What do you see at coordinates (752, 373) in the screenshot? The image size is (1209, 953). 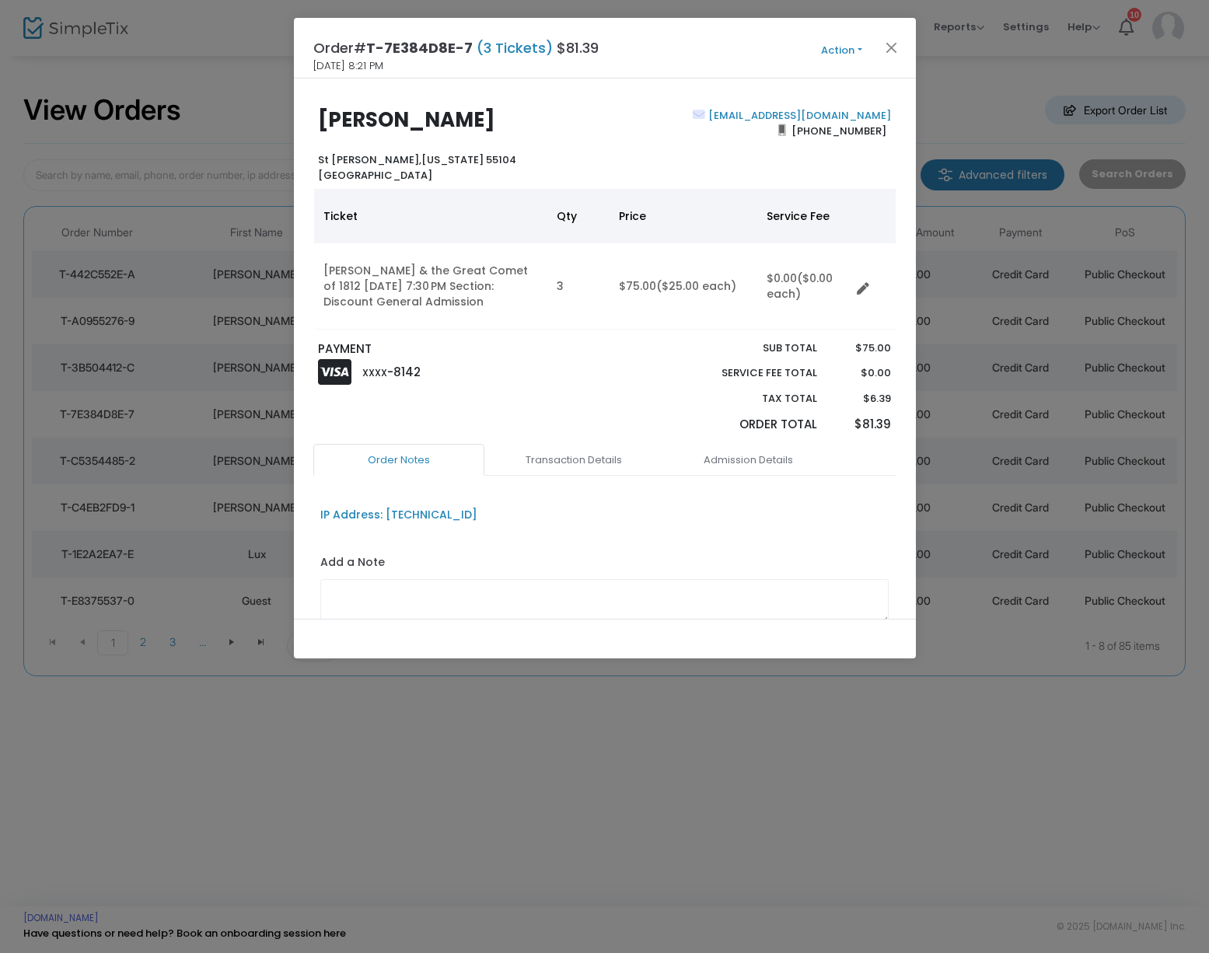 I see `p: Service Fee Total` at bounding box center [752, 373].